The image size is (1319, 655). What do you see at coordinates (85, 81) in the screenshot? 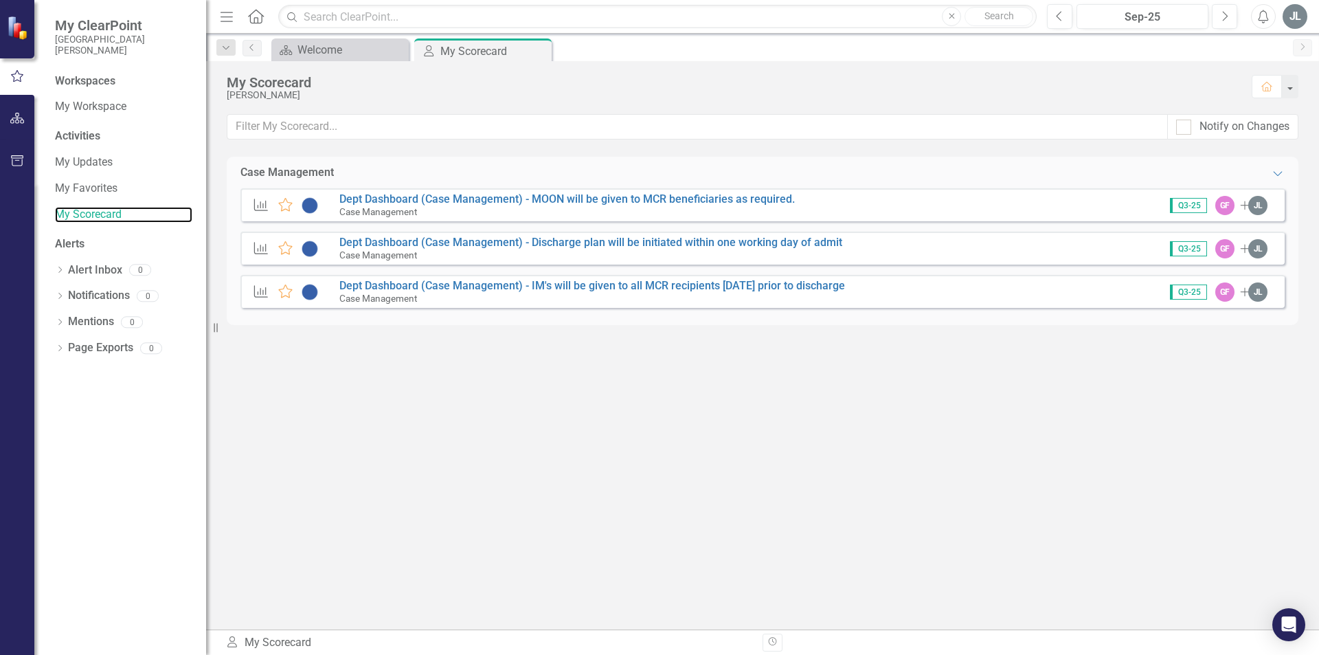
I see `div: Workspaces` at bounding box center [85, 81].